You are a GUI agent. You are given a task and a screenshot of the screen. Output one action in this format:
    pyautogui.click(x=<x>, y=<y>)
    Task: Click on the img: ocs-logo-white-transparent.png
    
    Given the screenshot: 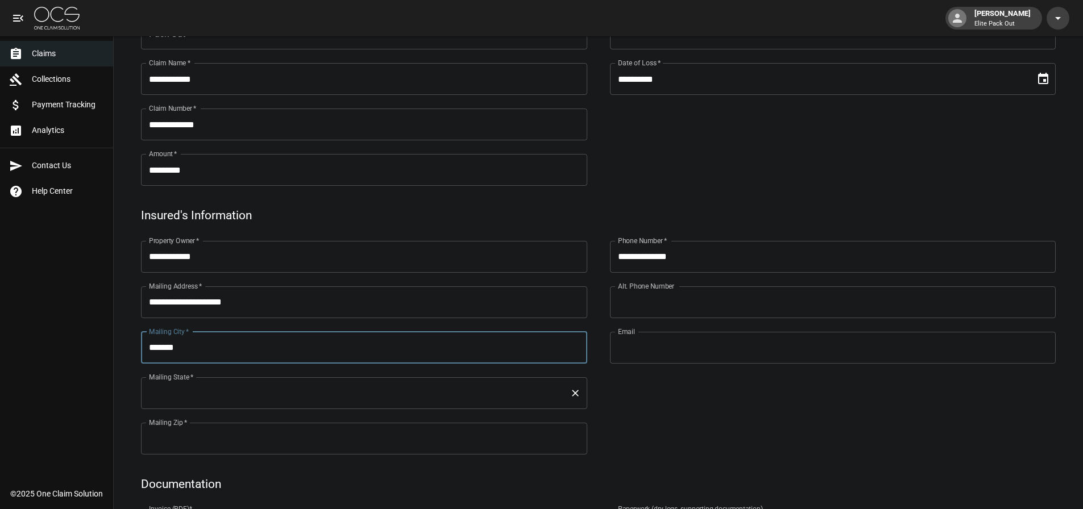 What is the action you would take?
    pyautogui.click(x=57, y=18)
    